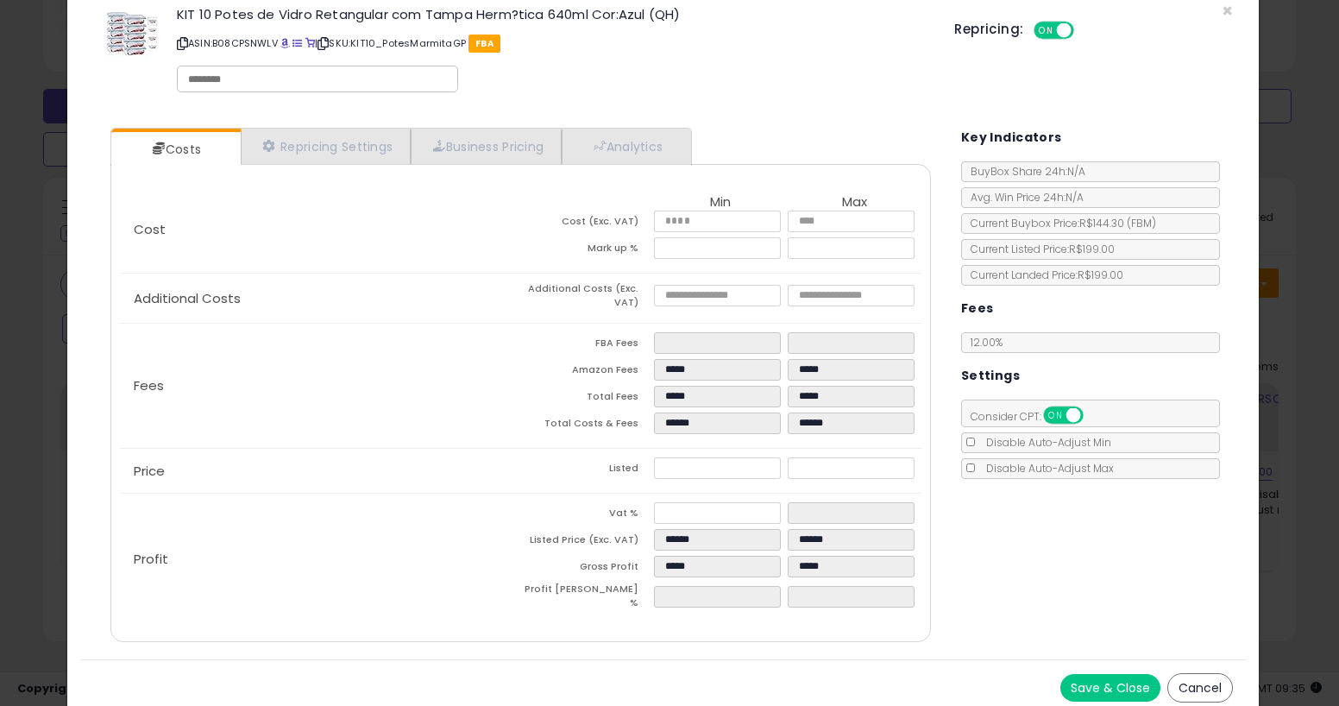 The width and height of the screenshot is (1339, 706). I want to click on p: Price, so click(320, 471).